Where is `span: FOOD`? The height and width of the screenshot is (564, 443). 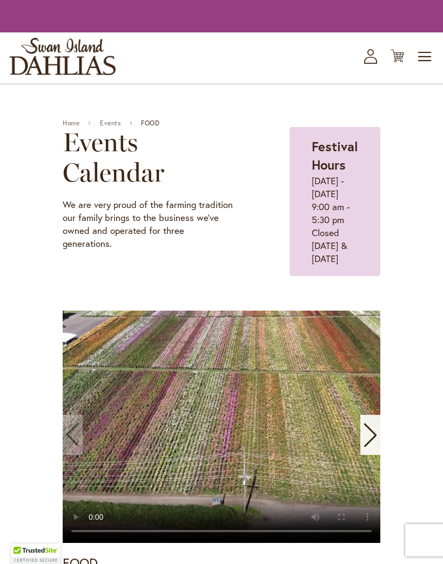 span: FOOD is located at coordinates (150, 123).